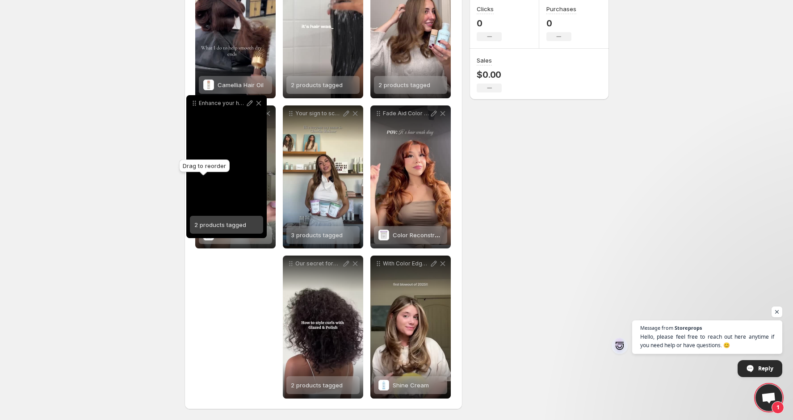 This screenshot has width=793, height=420. Describe the element at coordinates (323, 177) in the screenshot. I see `div: Your sign to scoop up the next essential for your hair Our Reconstructor series are formulated to...` at that location.